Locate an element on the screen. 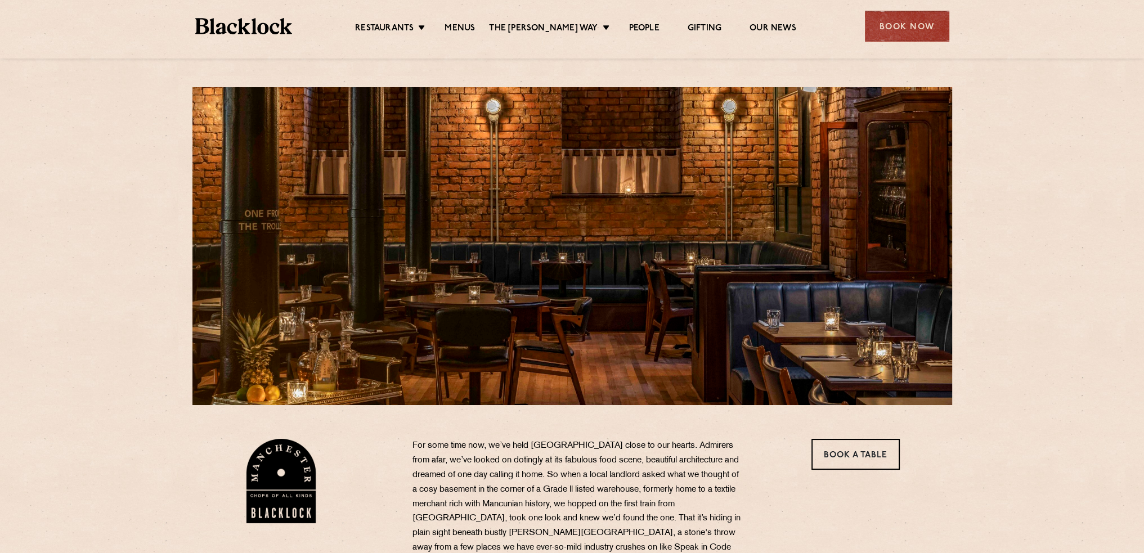 The height and width of the screenshot is (553, 1144). a: People is located at coordinates (644, 29).